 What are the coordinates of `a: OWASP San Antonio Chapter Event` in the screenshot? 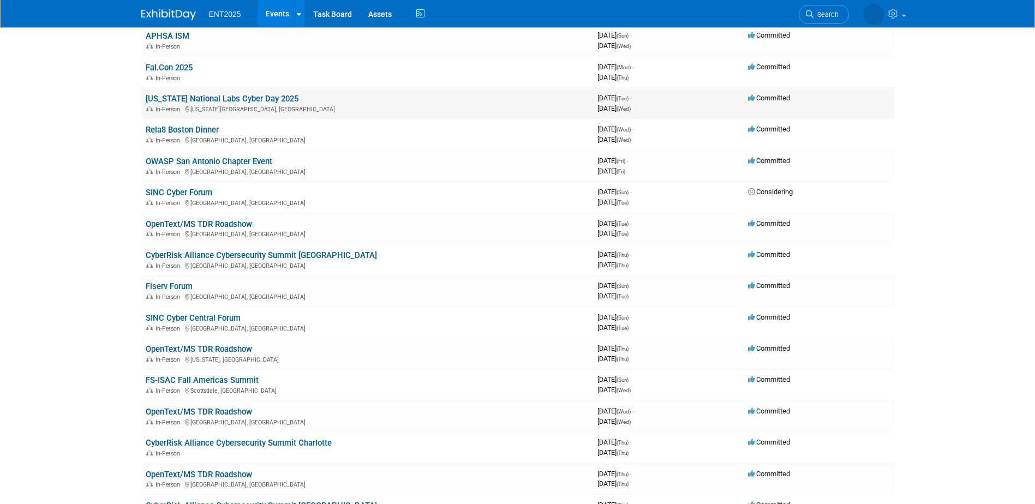 It's located at (209, 162).